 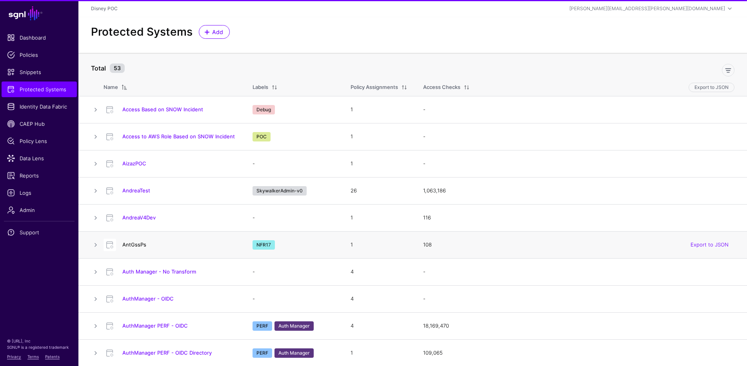 I want to click on div: 109,065, so click(x=578, y=353).